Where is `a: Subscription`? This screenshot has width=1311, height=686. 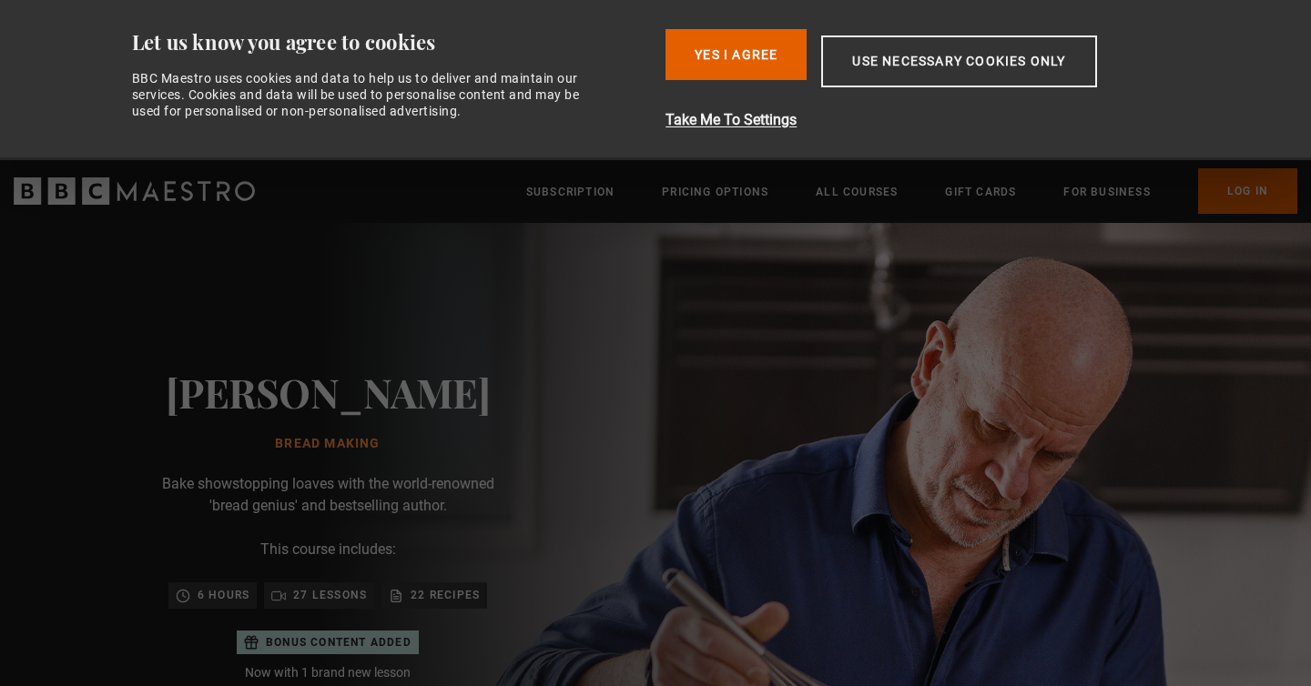
a: Subscription is located at coordinates (570, 192).